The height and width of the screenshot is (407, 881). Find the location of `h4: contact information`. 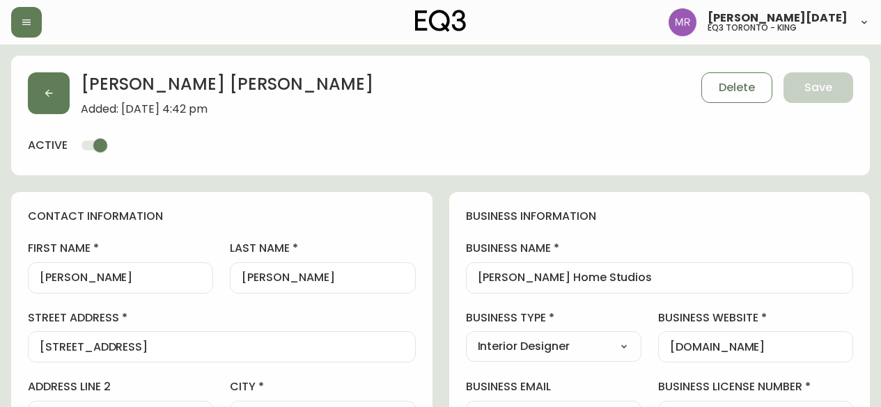

h4: contact information is located at coordinates (221, 216).